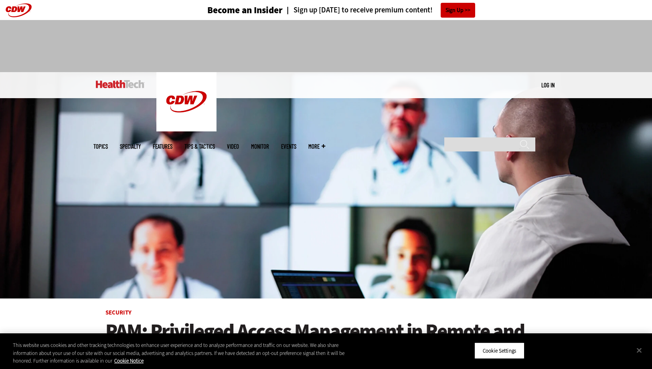 This screenshot has height=369, width=652. What do you see at coordinates (458, 10) in the screenshot?
I see `a: Sign Up` at bounding box center [458, 10].